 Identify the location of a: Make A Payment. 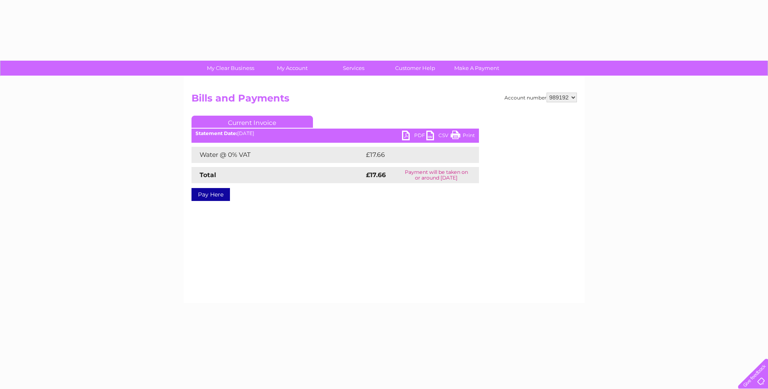
(476, 68).